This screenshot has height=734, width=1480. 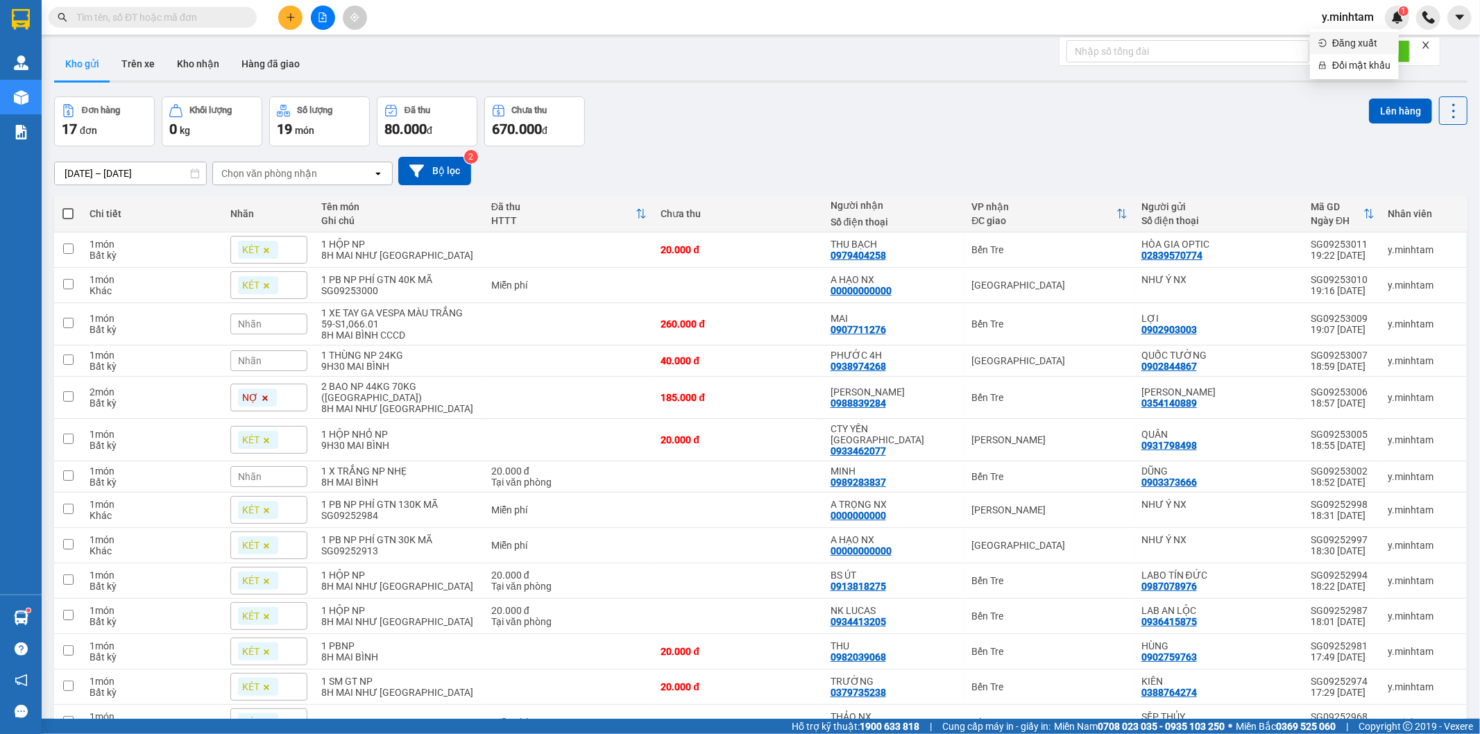 What do you see at coordinates (858, 330) in the screenshot?
I see `div: 0907711276` at bounding box center [858, 330].